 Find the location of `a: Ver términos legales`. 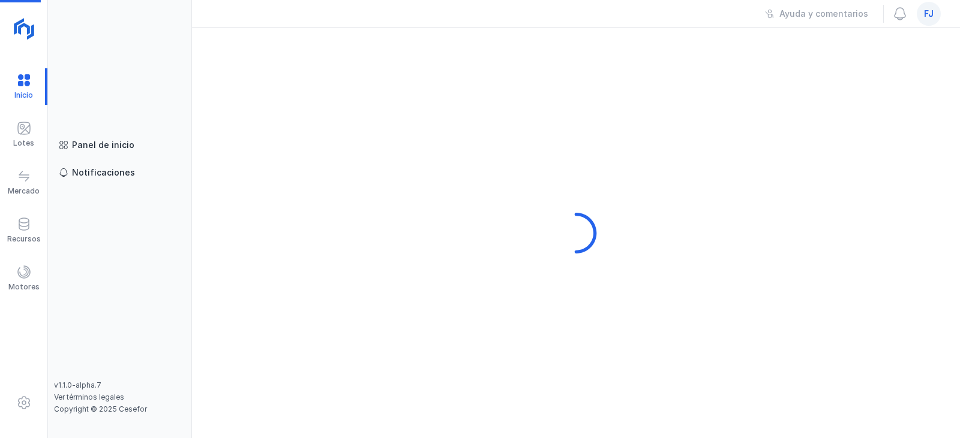

a: Ver términos legales is located at coordinates (89, 397).